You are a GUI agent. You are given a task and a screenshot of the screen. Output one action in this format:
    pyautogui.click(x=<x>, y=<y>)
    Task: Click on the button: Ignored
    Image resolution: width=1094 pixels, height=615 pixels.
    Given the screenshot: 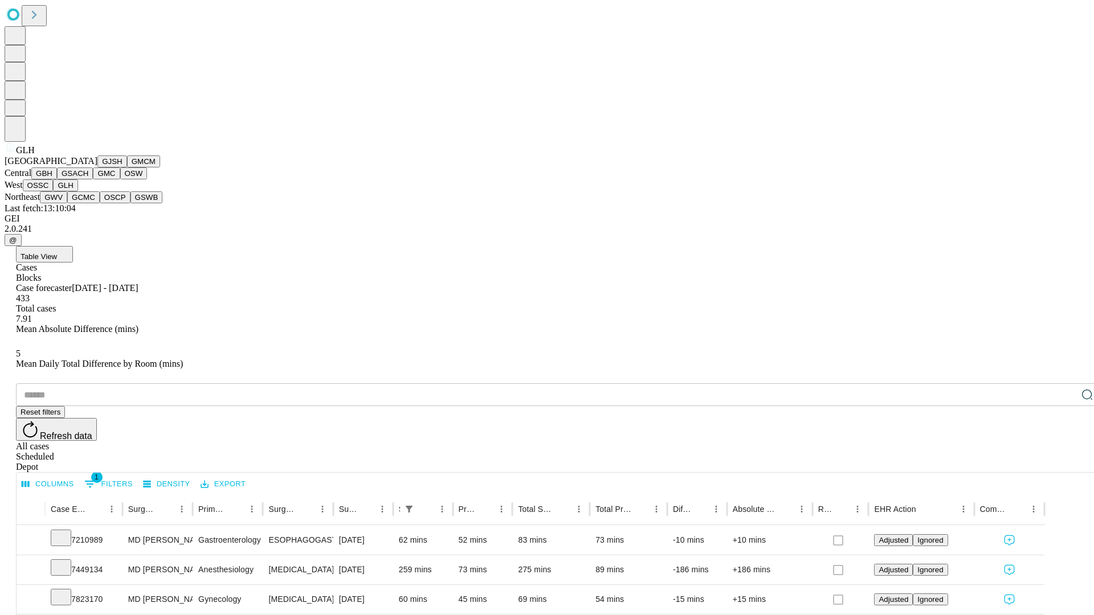 What is the action you would take?
    pyautogui.click(x=930, y=570)
    